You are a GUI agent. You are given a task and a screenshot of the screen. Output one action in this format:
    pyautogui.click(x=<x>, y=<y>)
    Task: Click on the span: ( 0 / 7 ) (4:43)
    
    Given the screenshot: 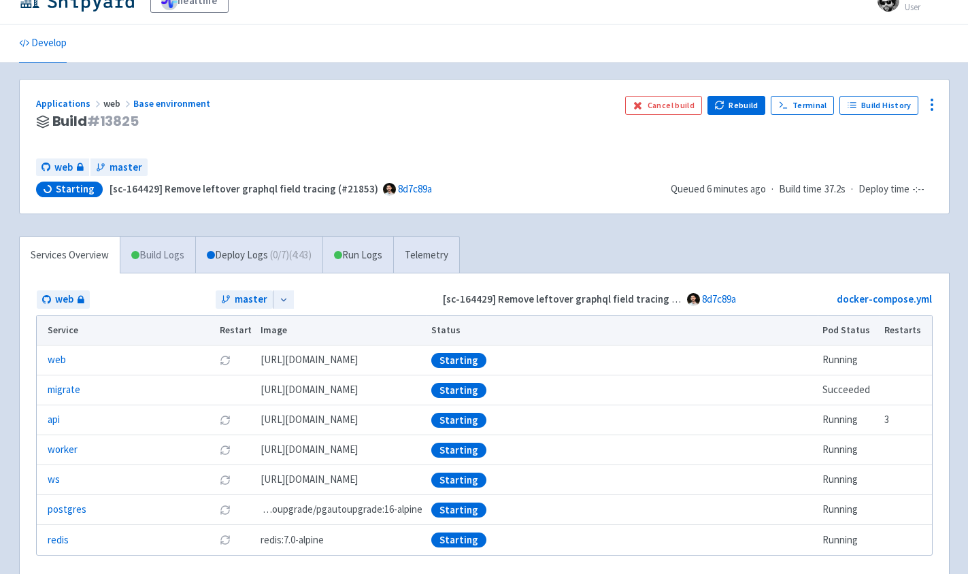 What is the action you would take?
    pyautogui.click(x=290, y=255)
    